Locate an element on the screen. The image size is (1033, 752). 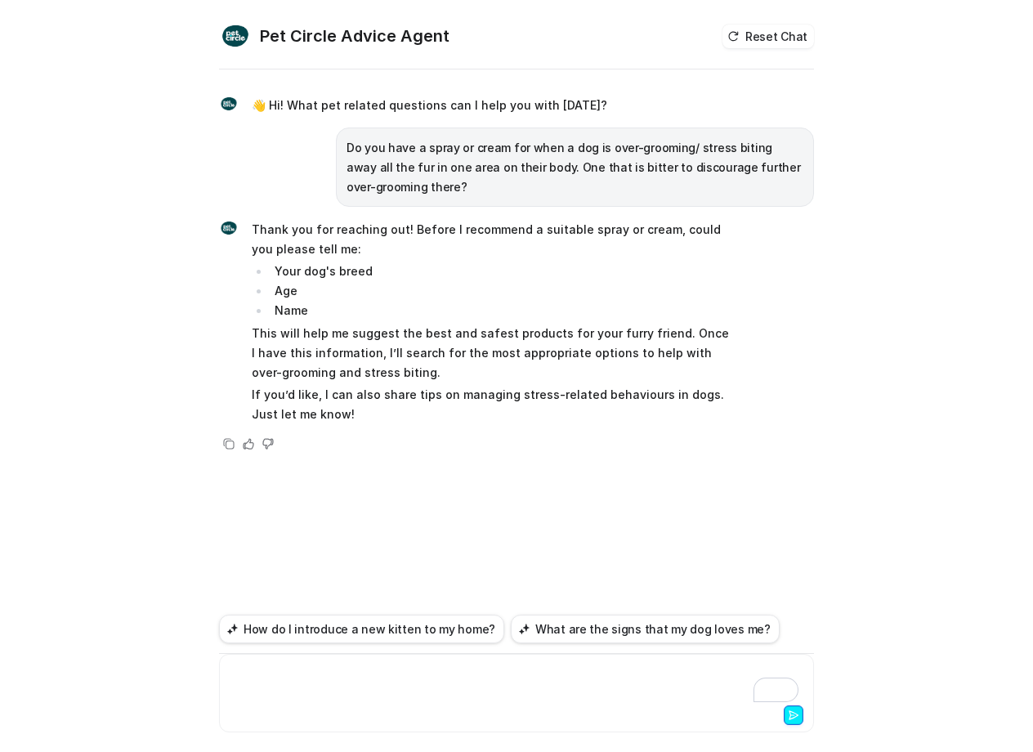
p: Do you have a spray or cream for when a dog is over-grooming/ stress biting away all the fur in o... is located at coordinates (575, 168).